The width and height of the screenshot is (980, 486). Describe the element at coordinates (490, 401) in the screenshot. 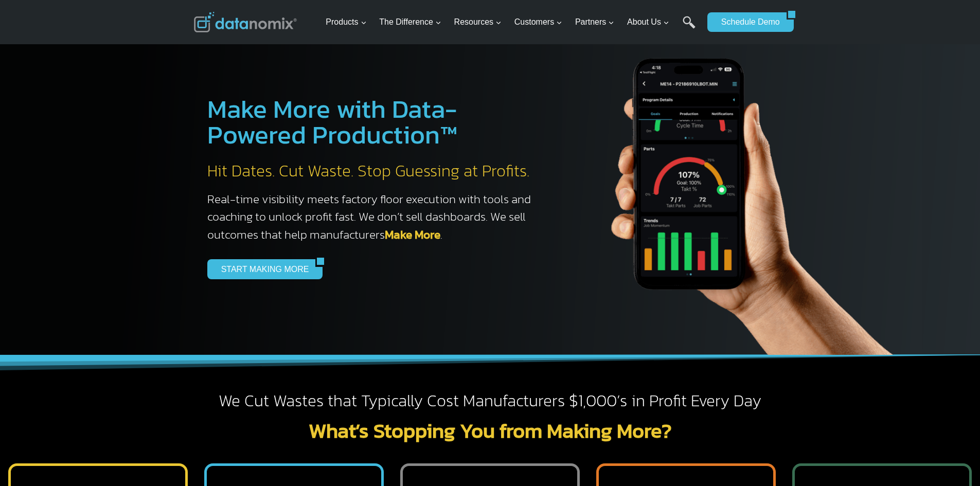

I see `h2: We Cut Wastes that Typically Cost Manufacturers $1,000’s in Profit Every Day` at that location.